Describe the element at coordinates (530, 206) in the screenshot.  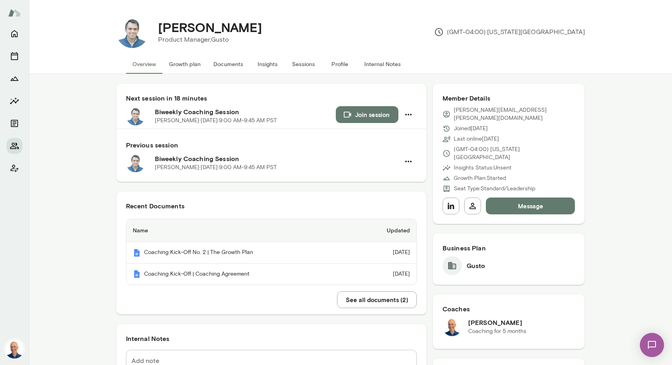
I see `button: Message` at that location.